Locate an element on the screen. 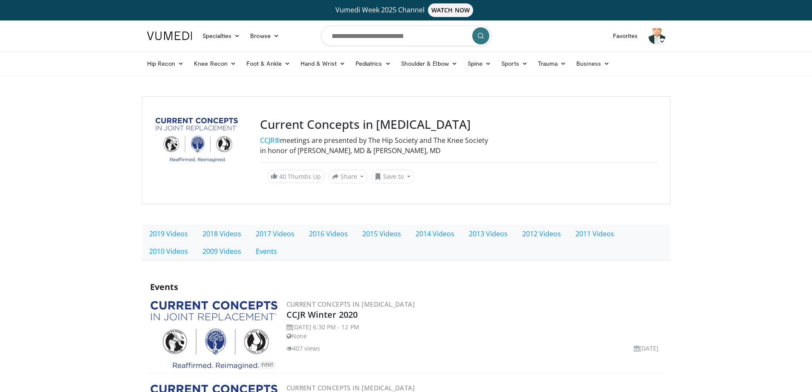 The height and width of the screenshot is (392, 812). a: Hand & Wrist is located at coordinates (323, 64).